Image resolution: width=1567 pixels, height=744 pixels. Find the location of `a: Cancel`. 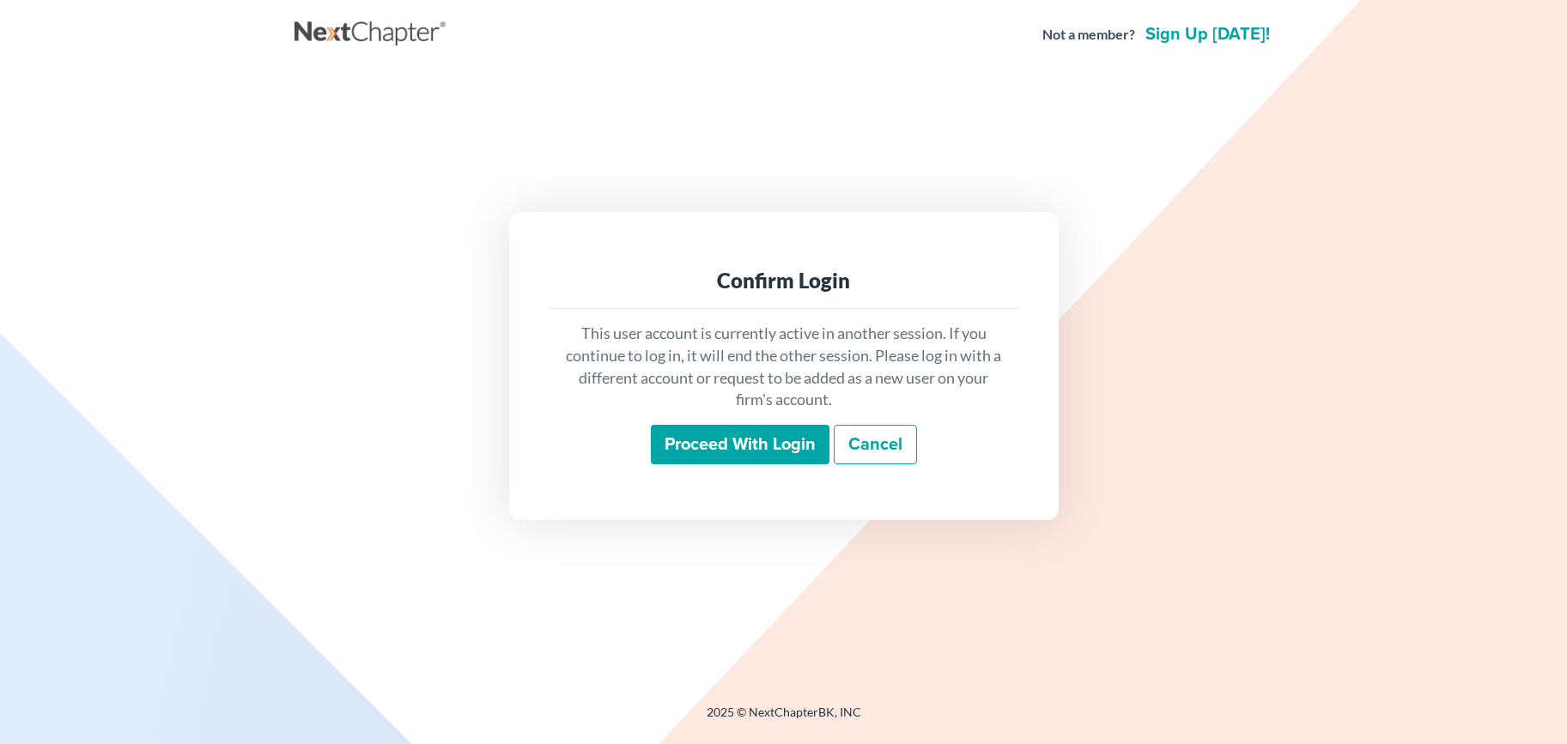

a: Cancel is located at coordinates (875, 445).